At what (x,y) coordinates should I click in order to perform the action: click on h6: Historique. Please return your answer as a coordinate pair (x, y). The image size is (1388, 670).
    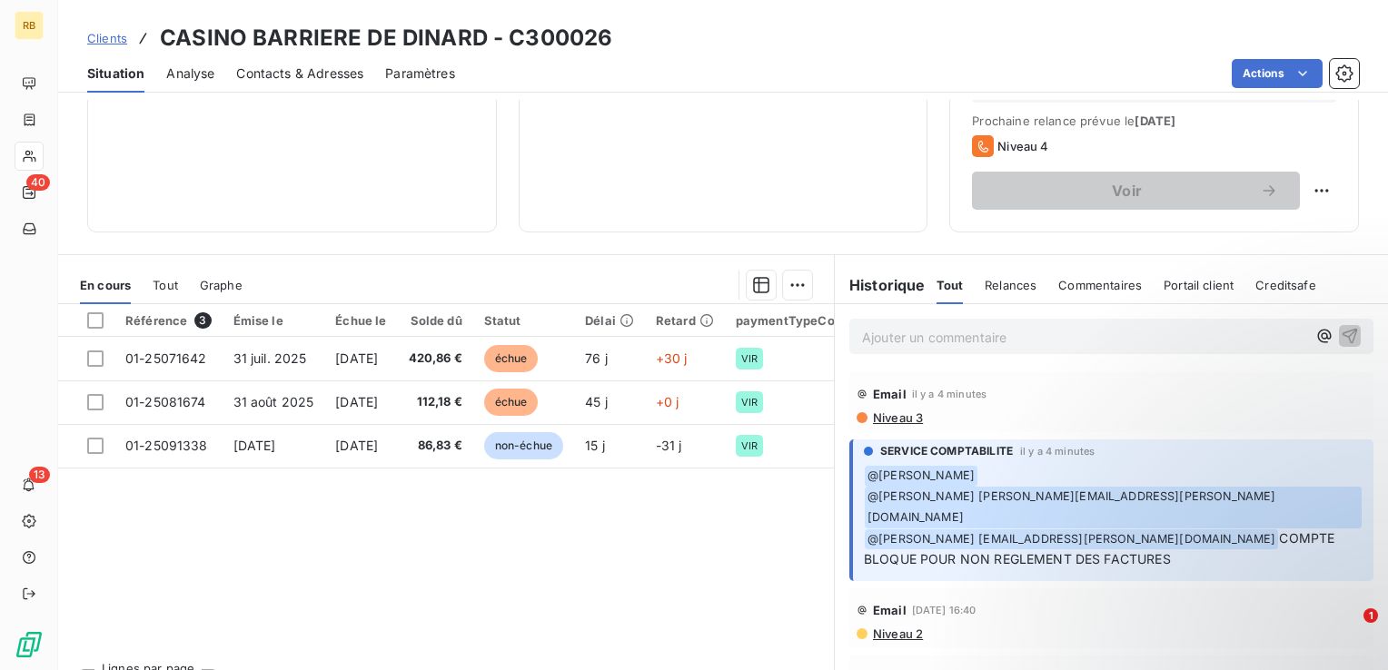
    Looking at the image, I should click on (880, 285).